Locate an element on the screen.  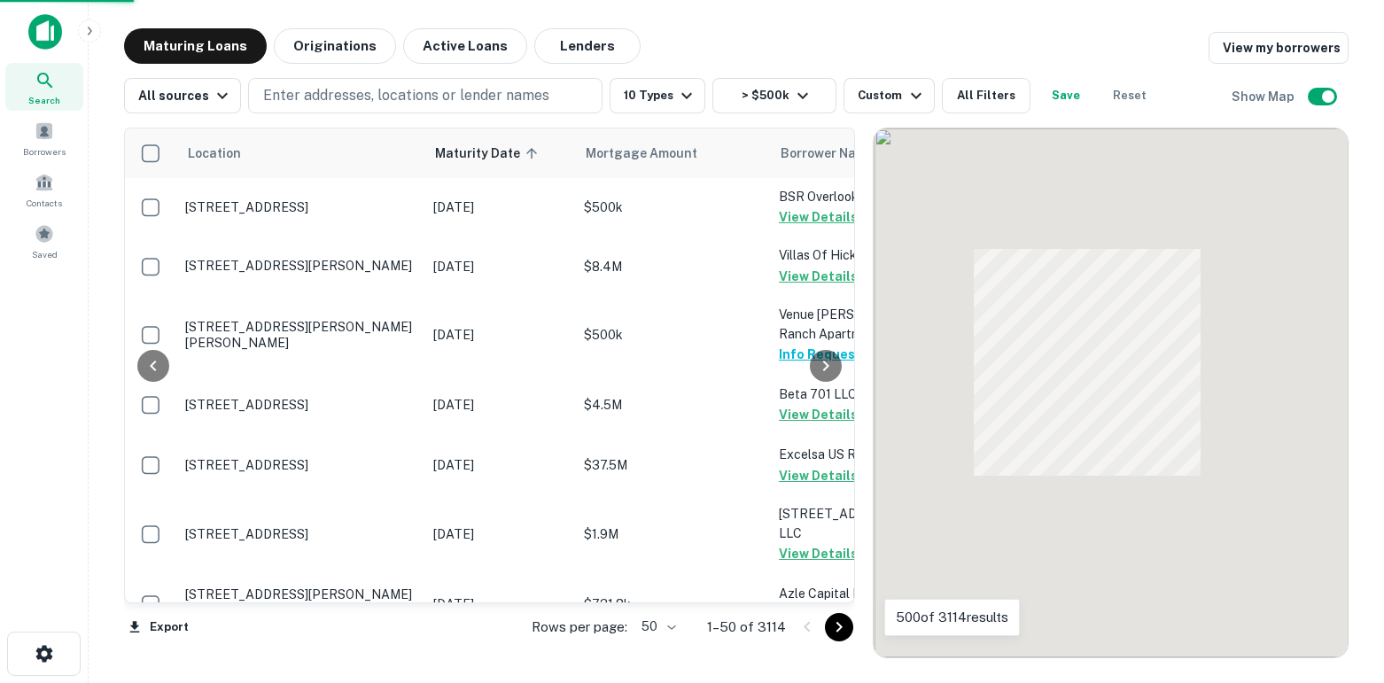
button: Maturing Loans is located at coordinates (195, 46).